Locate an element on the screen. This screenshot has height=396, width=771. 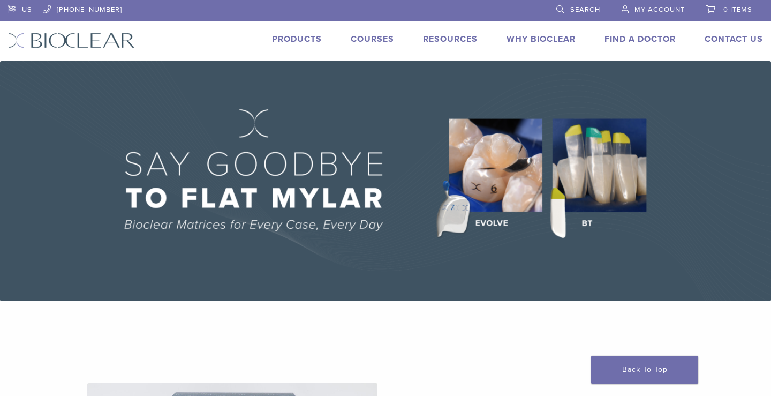
span: Search is located at coordinates (585, 10).